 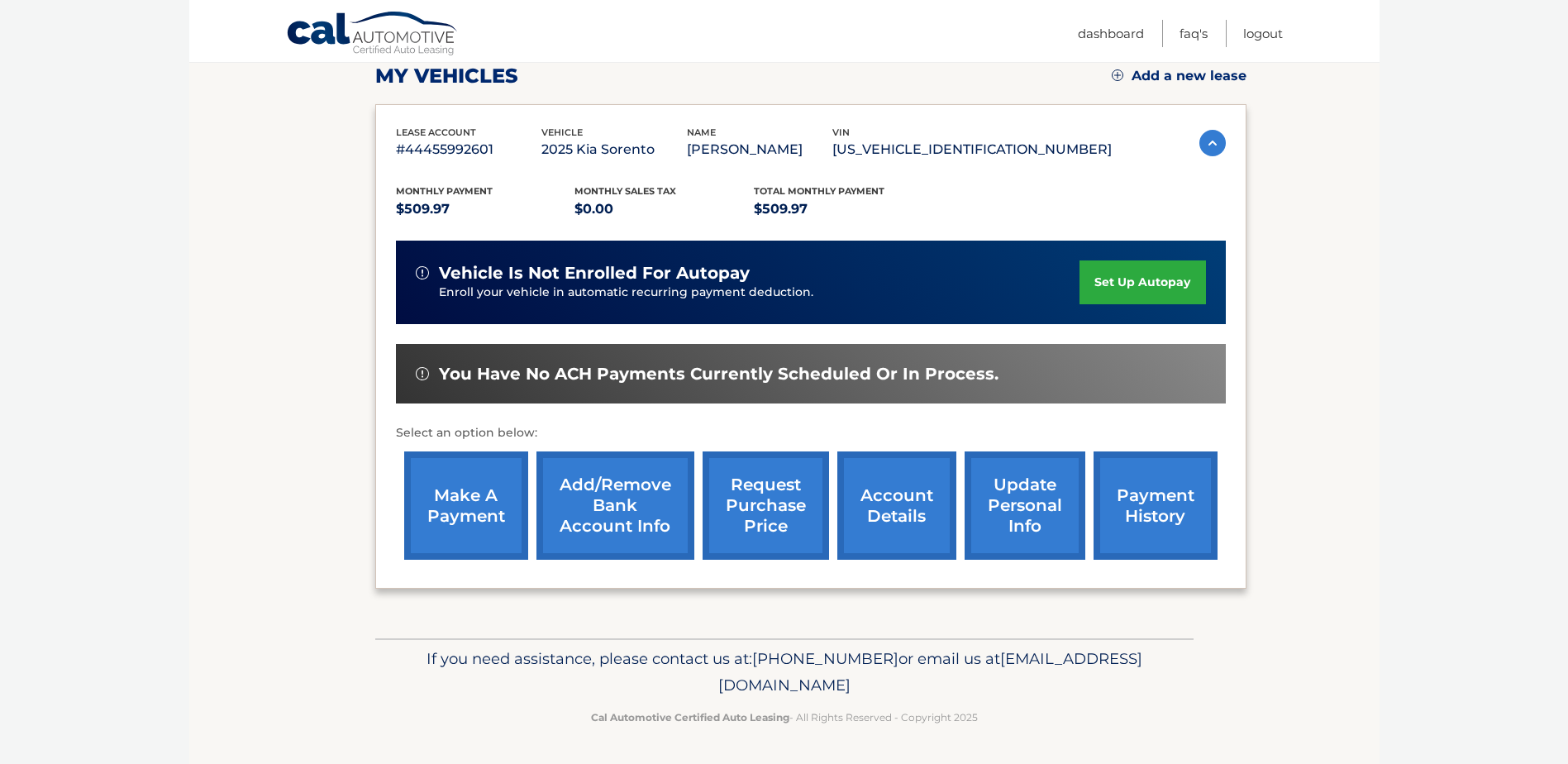 I want to click on a: Add/Remove bank account info, so click(x=615, y=505).